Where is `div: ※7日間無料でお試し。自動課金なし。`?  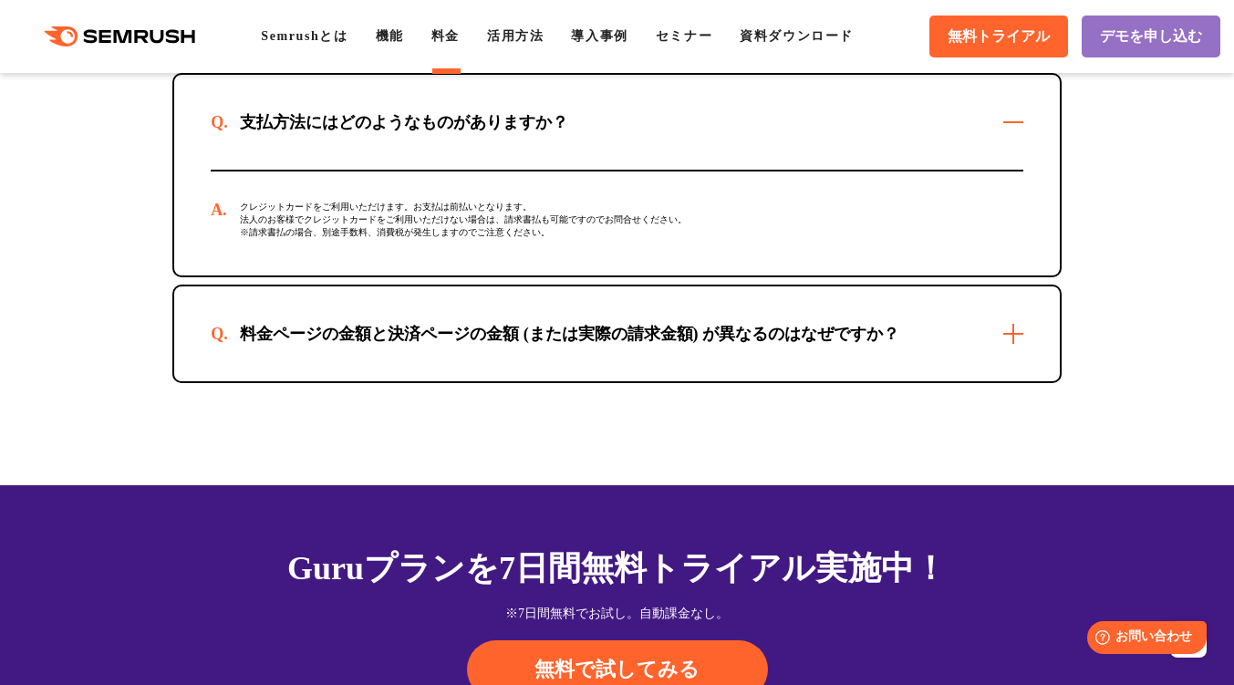 div: ※7日間無料でお試し。自動課金なし。 is located at coordinates (617, 614).